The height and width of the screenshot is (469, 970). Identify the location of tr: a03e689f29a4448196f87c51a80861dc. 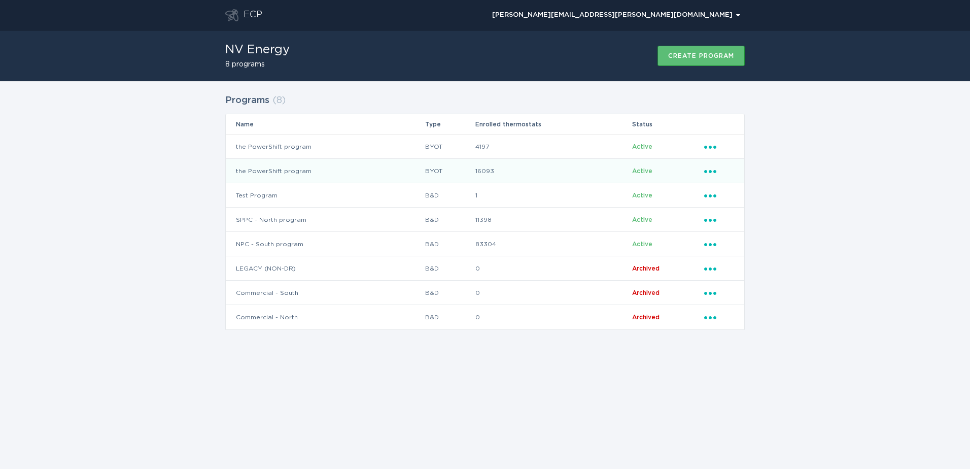
(485, 220).